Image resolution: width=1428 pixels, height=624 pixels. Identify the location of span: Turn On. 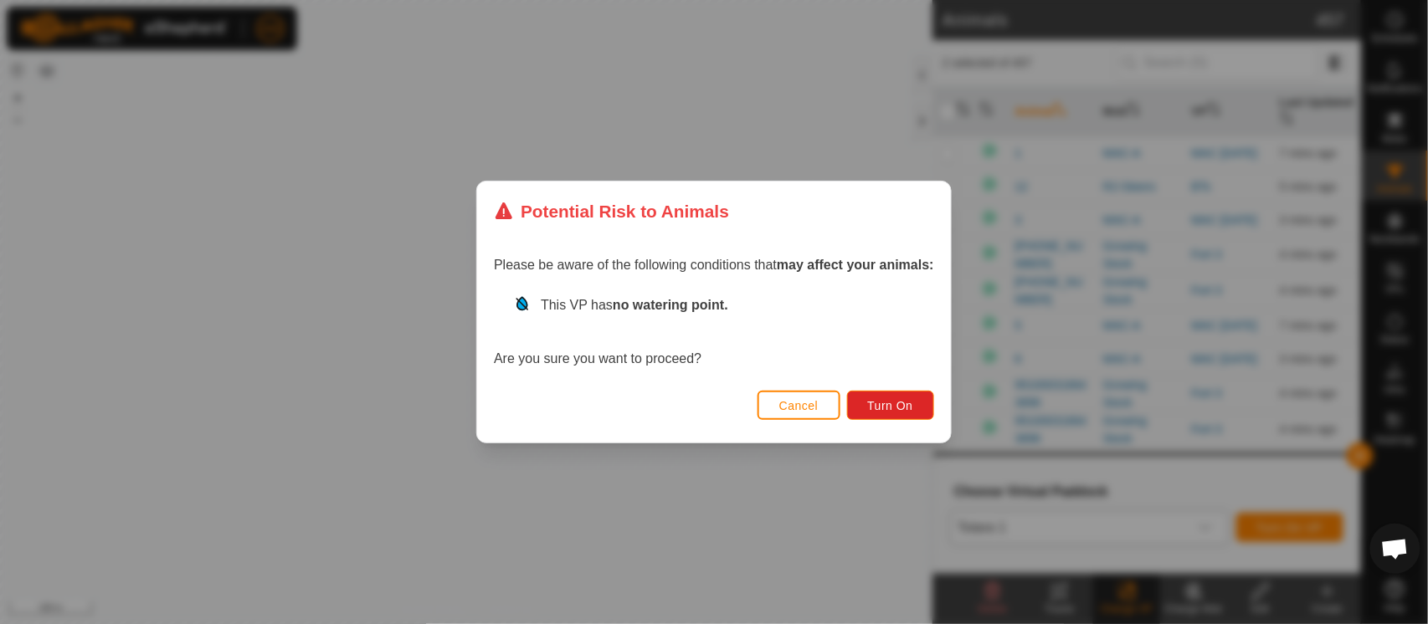
(890, 406).